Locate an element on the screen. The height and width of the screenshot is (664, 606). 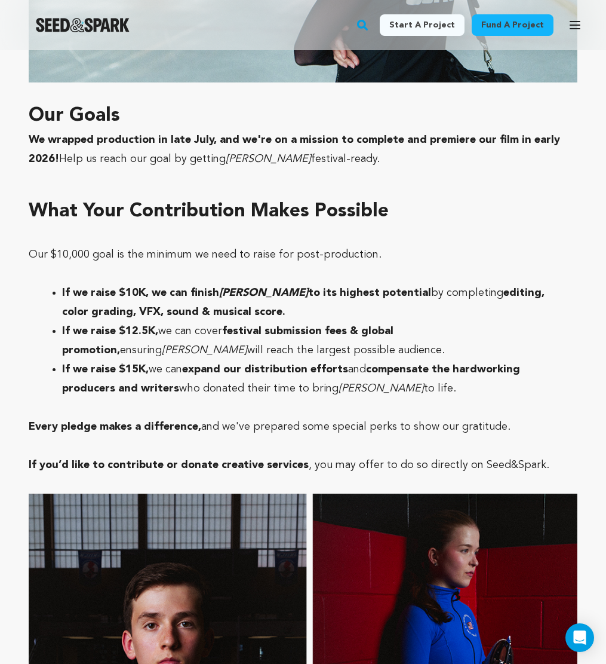
p: Our $10,000 goal is the minimum we need to raise for post-production. is located at coordinates (303, 254).